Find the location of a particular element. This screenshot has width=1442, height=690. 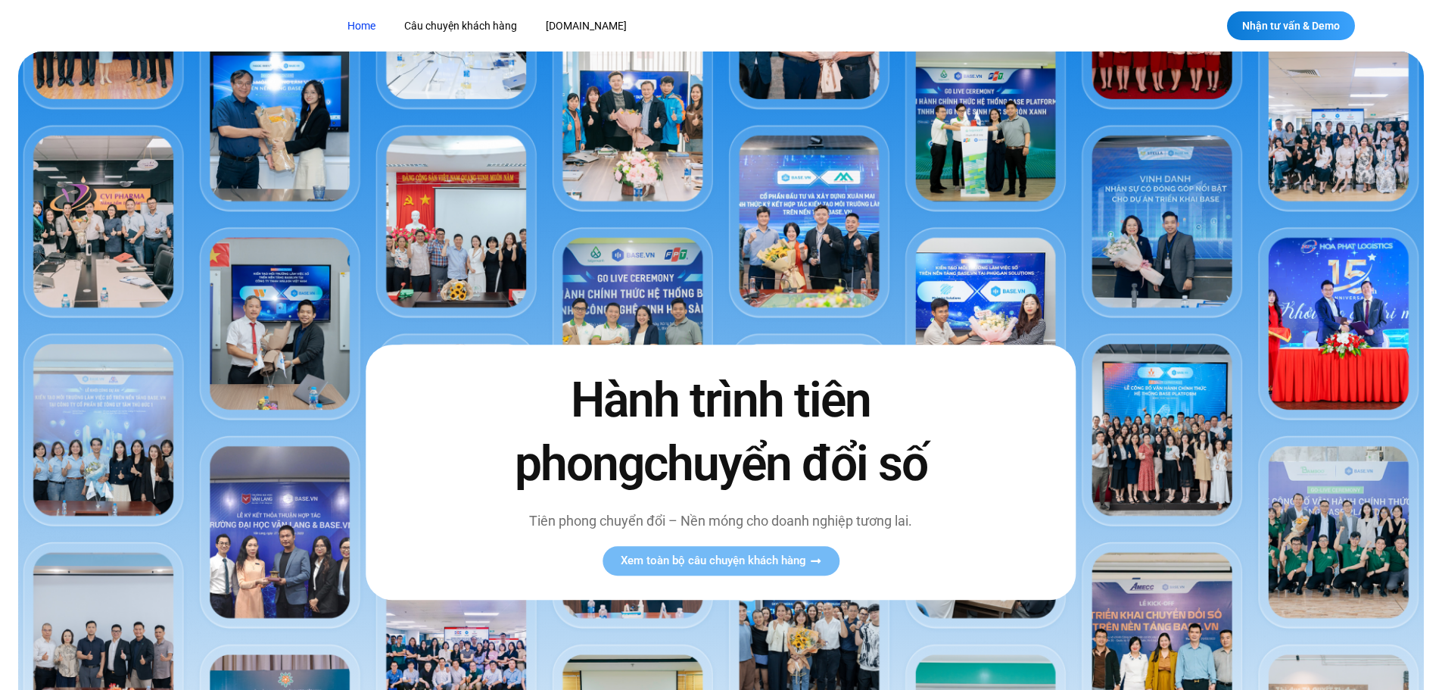

p: Tiên phong chuyển đổi – Nền móng cho doanh nghiệp tương lai. is located at coordinates (721, 520).